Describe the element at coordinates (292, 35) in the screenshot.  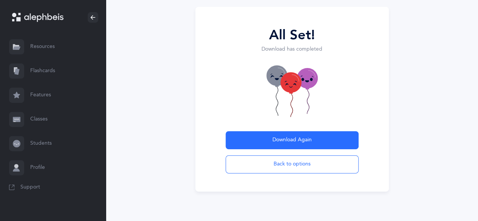
I see `div: All Set!` at that location.